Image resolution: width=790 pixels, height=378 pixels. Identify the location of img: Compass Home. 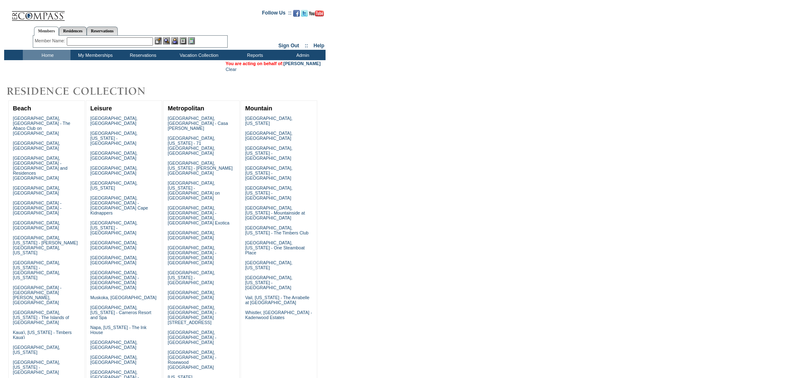
(38, 12).